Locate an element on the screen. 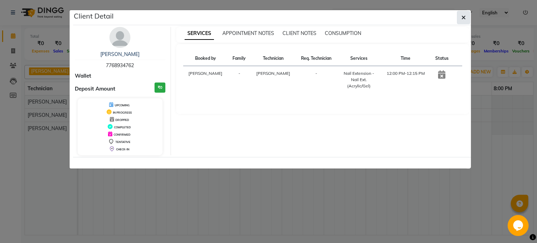 The image size is (537, 243). th: Req. Technician is located at coordinates (316, 58).